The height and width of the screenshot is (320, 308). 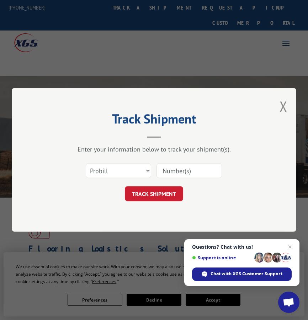 What do you see at coordinates (246, 274) in the screenshot?
I see `span: Chat with XGS Customer Support` at bounding box center [246, 274].